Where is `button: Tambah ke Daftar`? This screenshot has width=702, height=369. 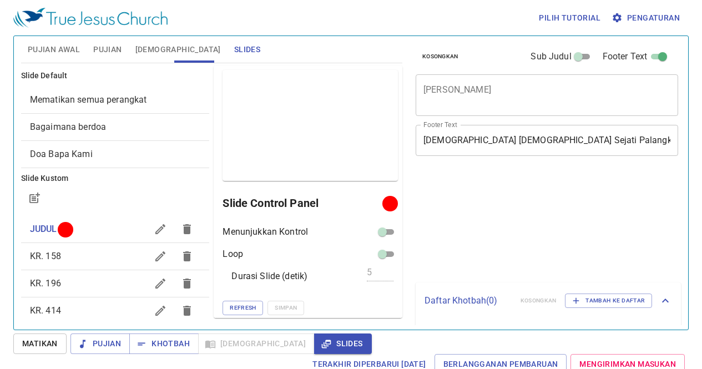
button: Tambah ke Daftar is located at coordinates (608, 301).